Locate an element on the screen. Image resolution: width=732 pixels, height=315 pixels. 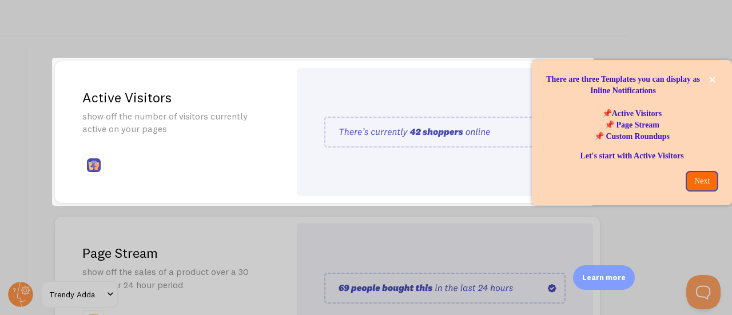
img: pageviews.svg is located at coordinates (445, 132).